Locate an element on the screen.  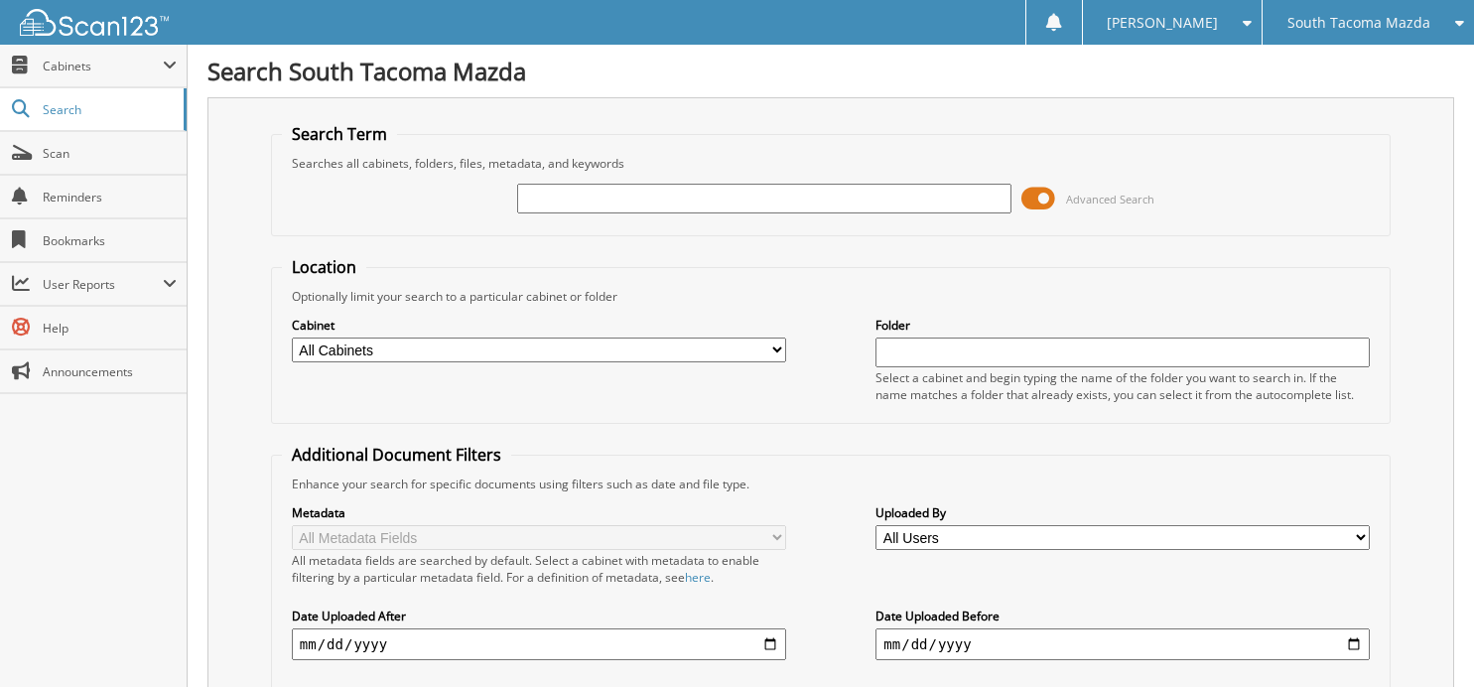
span: Help is located at coordinates (109, 328).